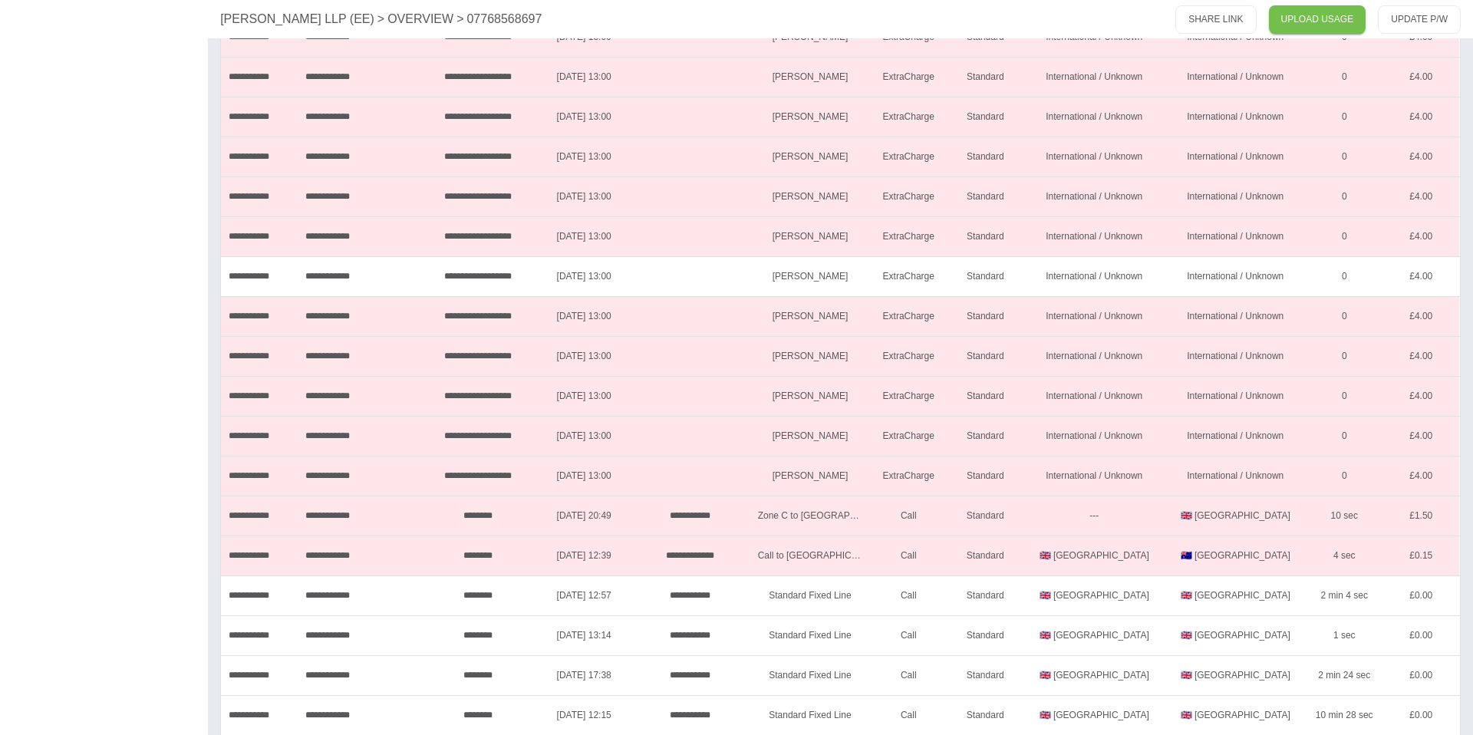  I want to click on div: 10 min 28 sec, so click(1344, 715).